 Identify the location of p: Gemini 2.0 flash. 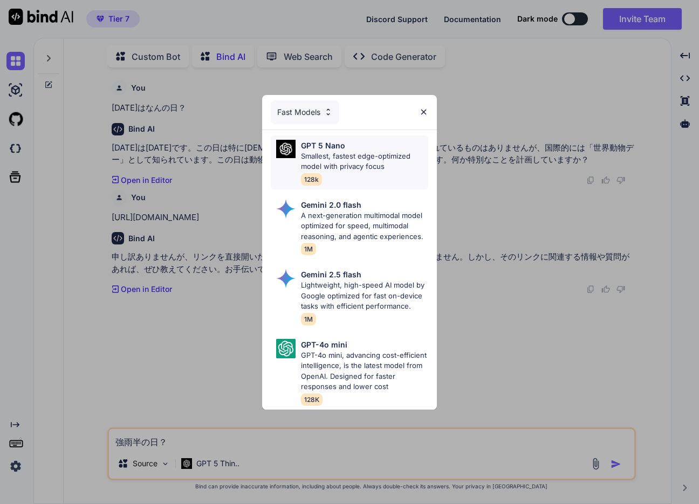
(331, 204).